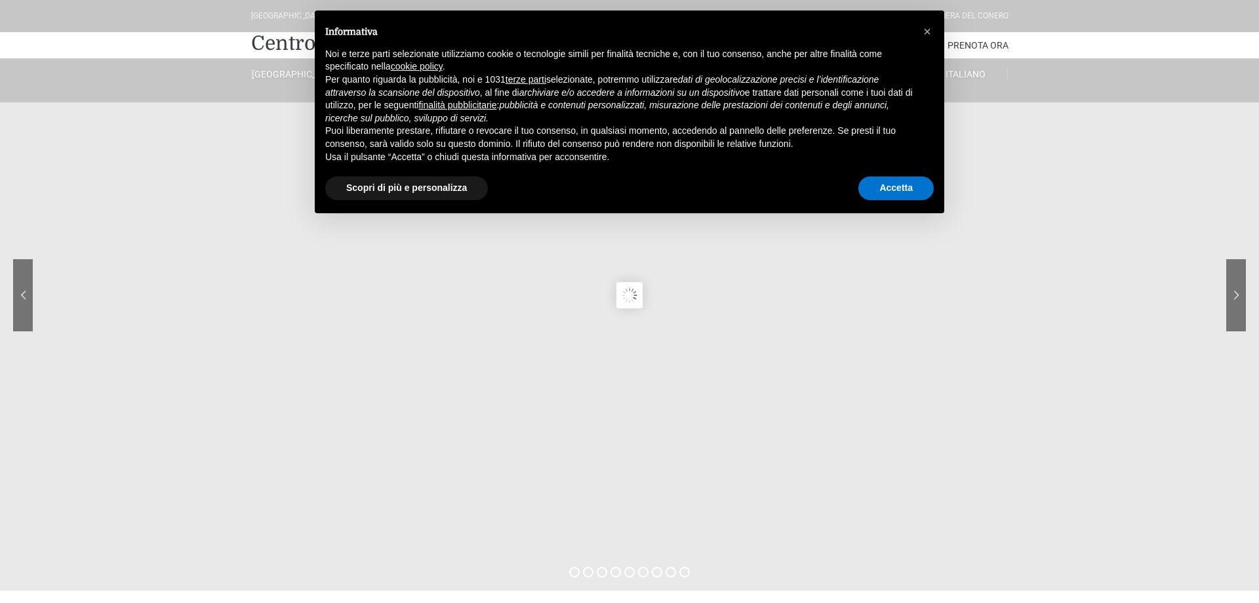 The width and height of the screenshot is (1259, 603). What do you see at coordinates (619, 137) in the screenshot?
I see `p: Puoi liberamente prestare, rifiutare o revocare il tuo consenso, in qualsiasi momento, accedendo ...` at bounding box center [619, 137].